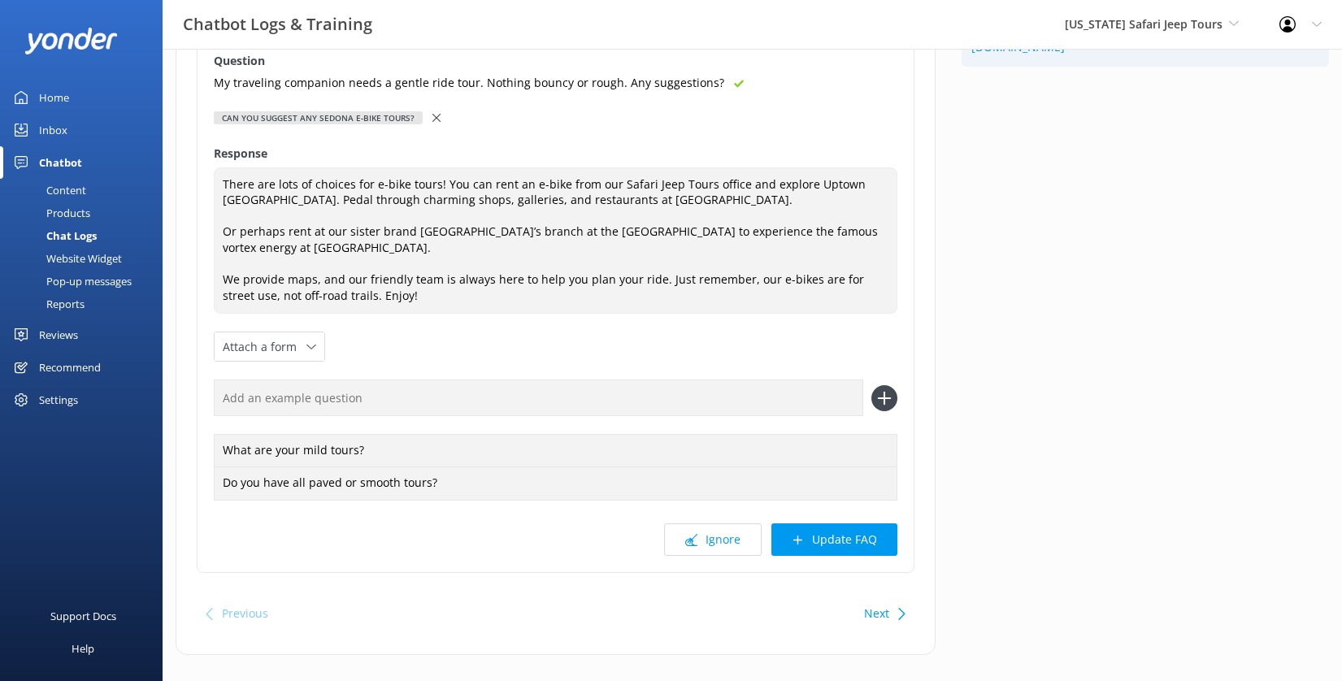  I want to click on label: Question, so click(555, 61).